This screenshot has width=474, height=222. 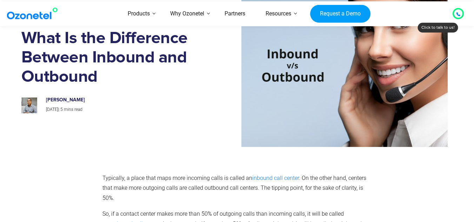 I want to click on a: Resources, so click(x=278, y=14).